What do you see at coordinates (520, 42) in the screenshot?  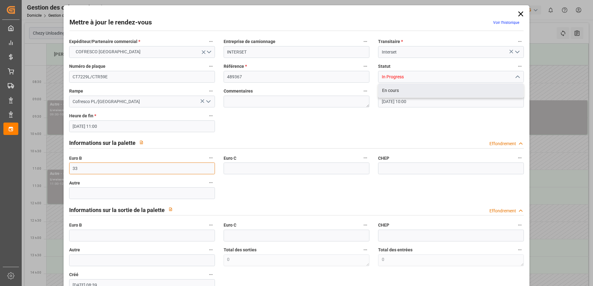 I see `button: Transitaire *` at bounding box center [520, 42].